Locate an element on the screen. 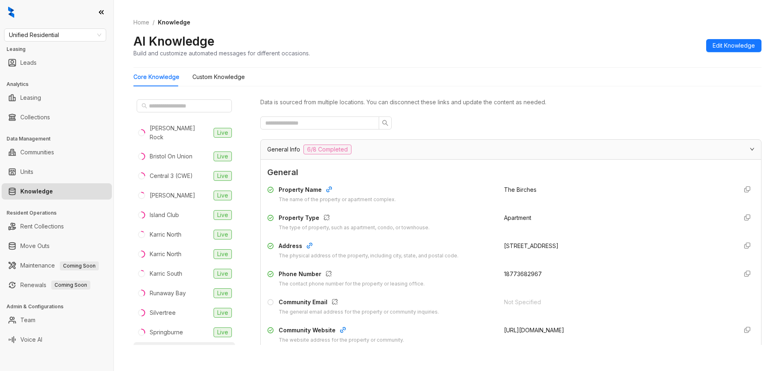 The image size is (781, 371). div: Phone Number is located at coordinates (351, 275).